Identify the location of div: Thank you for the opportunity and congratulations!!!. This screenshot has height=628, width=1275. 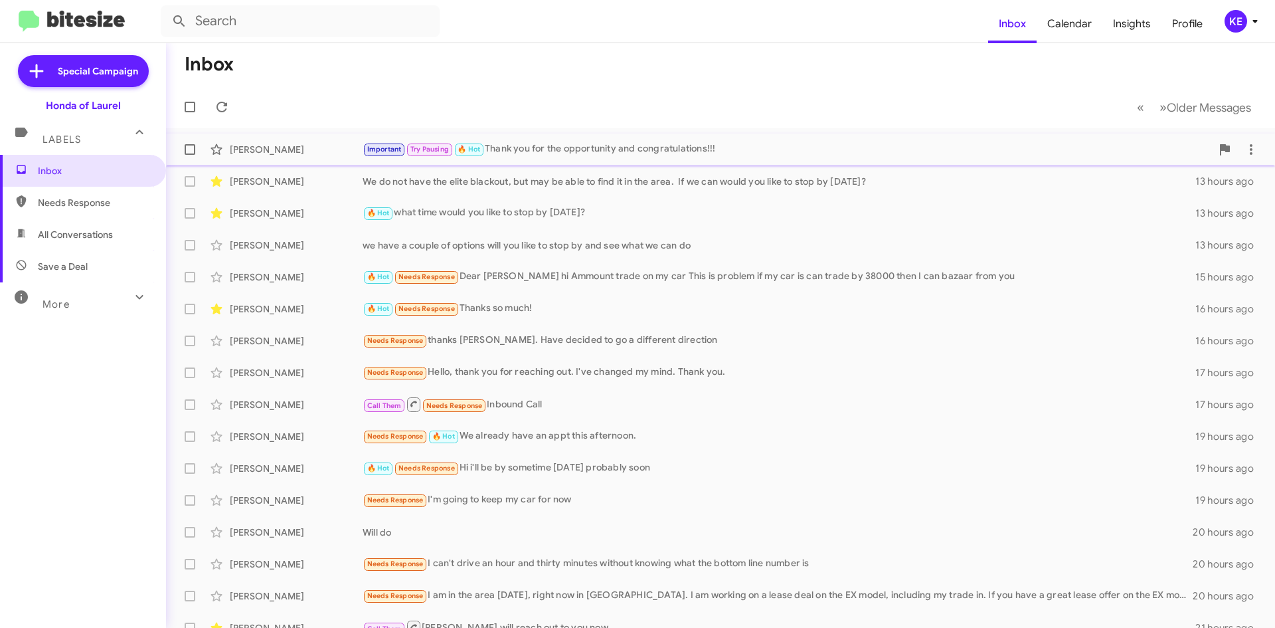
(787, 149).